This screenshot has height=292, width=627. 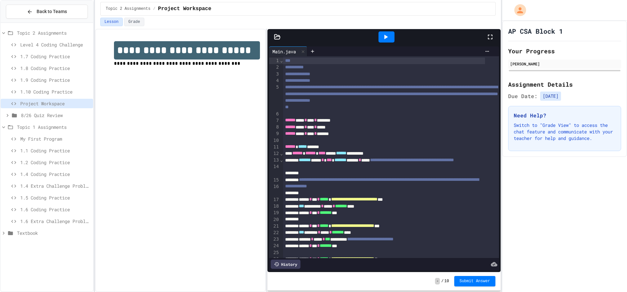 I want to click on div: 26, so click(x=274, y=259).